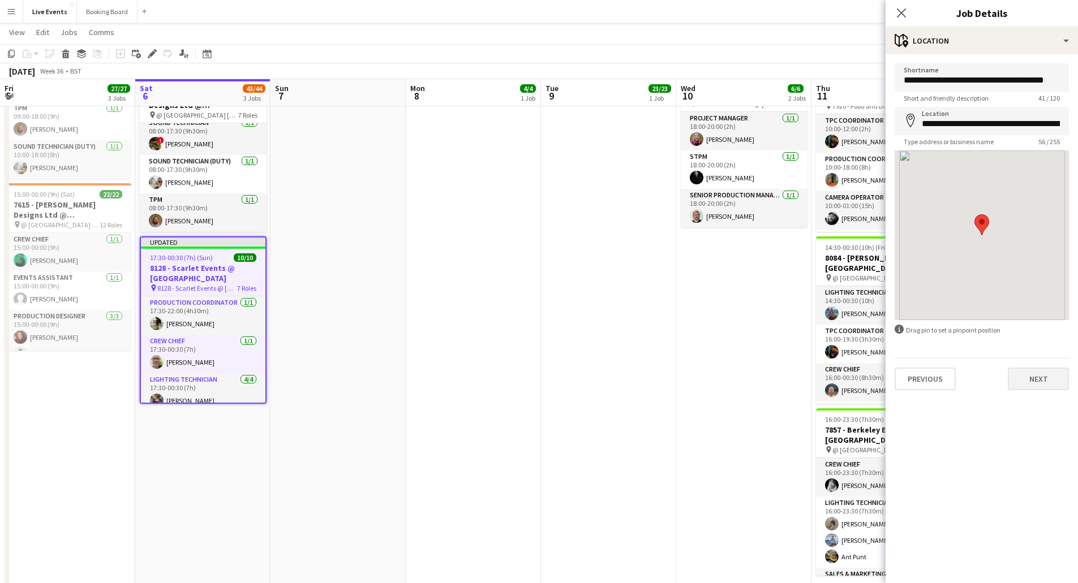 This screenshot has height=583, width=1078. I want to click on span: 56 / 255, so click(1049, 141).